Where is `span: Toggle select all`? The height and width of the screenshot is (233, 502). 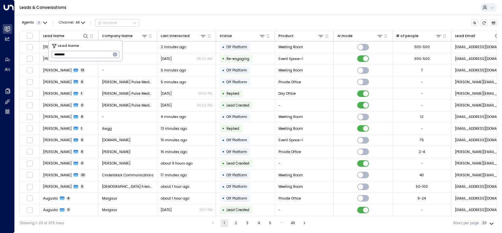
span: Toggle select all is located at coordinates (29, 35).